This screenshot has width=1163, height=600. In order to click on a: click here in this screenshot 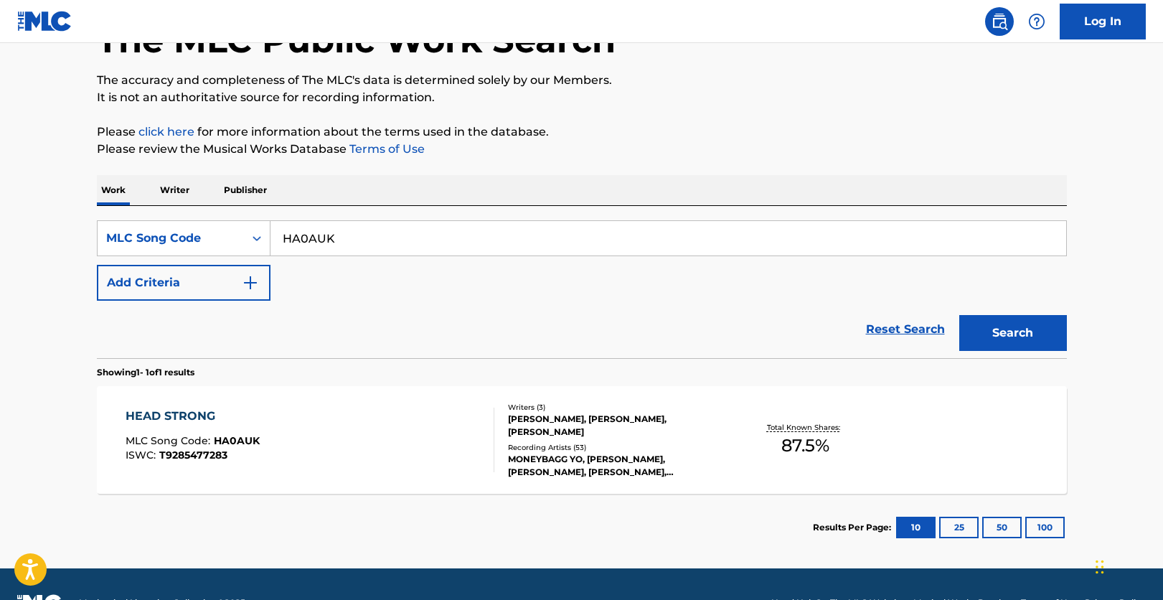, I will do `click(166, 131)`.